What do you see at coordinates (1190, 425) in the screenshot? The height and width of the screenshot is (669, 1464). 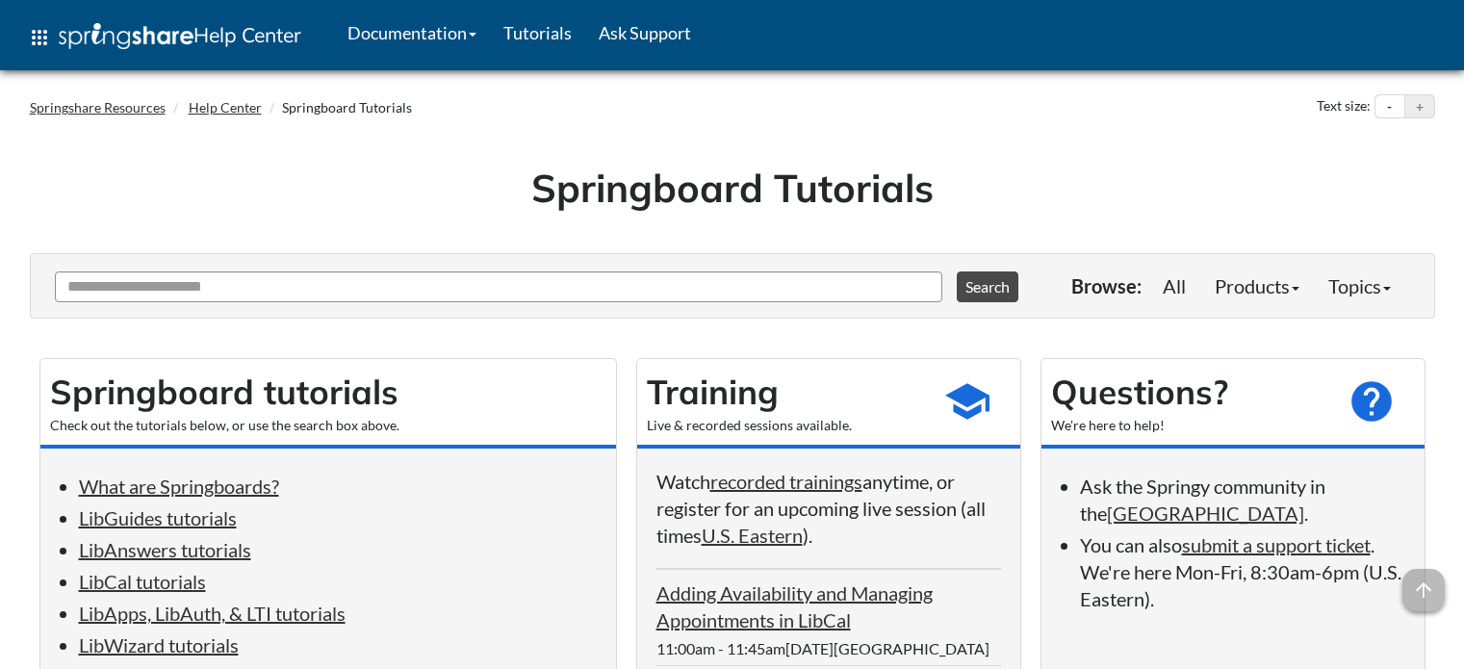 I see `div: We're here to help!` at bounding box center [1190, 425].